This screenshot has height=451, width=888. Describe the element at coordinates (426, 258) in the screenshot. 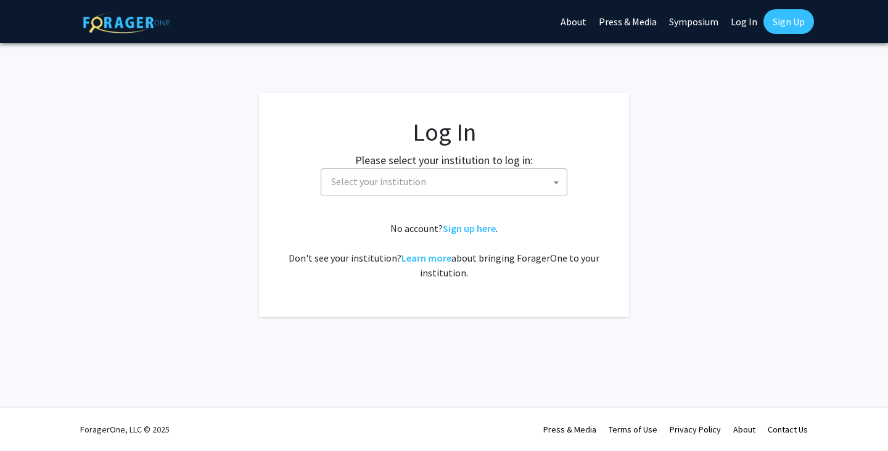

I see `a: Learn more about bringing ForagerOne to your institution` at that location.